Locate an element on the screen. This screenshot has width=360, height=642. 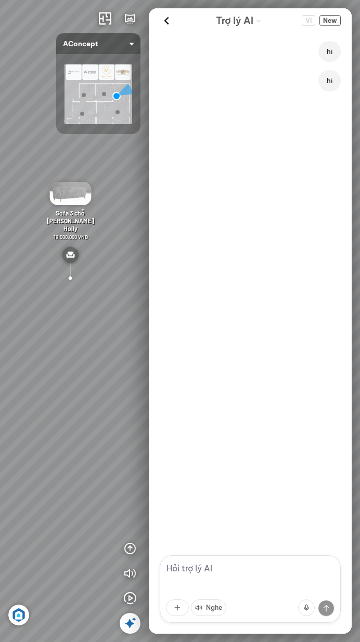
img: AConcept_CTMHTJT2R6E4.png is located at coordinates (98, 94).